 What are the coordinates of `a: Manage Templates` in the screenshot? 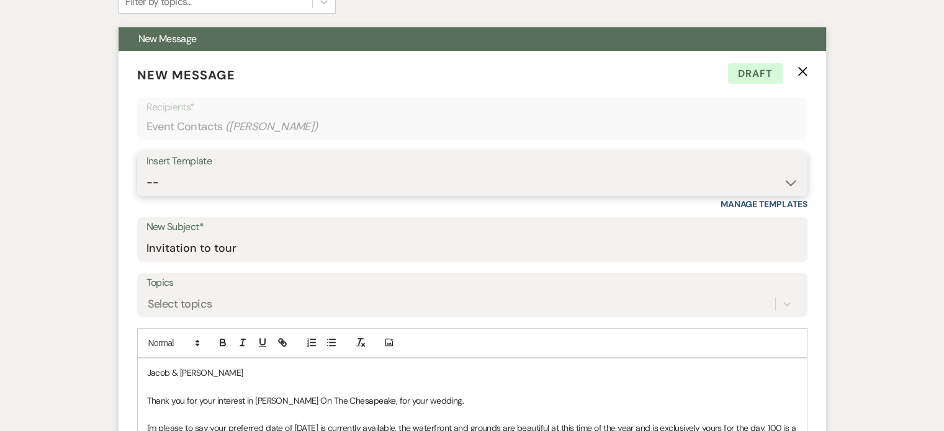 It's located at (764, 204).